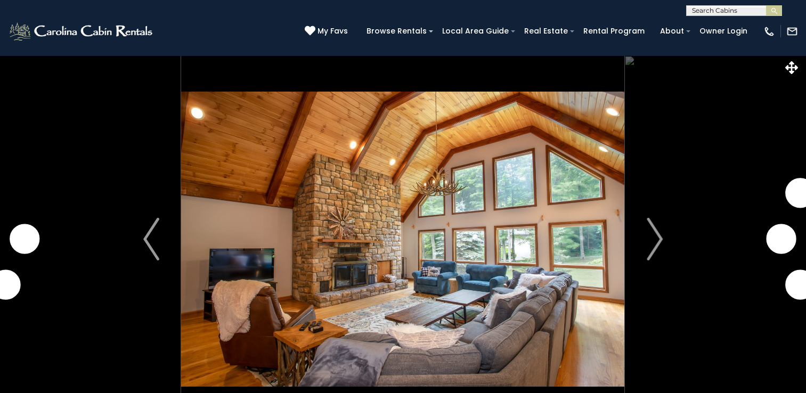 The width and height of the screenshot is (806, 393). What do you see at coordinates (475, 31) in the screenshot?
I see `a: Local Area Guide` at bounding box center [475, 31].